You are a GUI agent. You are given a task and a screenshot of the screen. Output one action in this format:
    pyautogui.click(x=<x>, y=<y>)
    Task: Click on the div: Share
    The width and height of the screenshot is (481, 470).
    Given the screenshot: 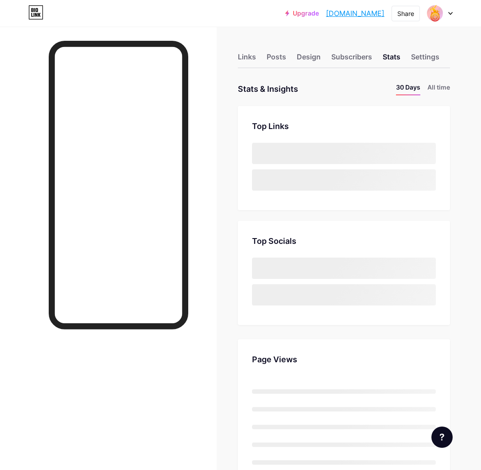 What is the action you would take?
    pyautogui.click(x=406, y=13)
    